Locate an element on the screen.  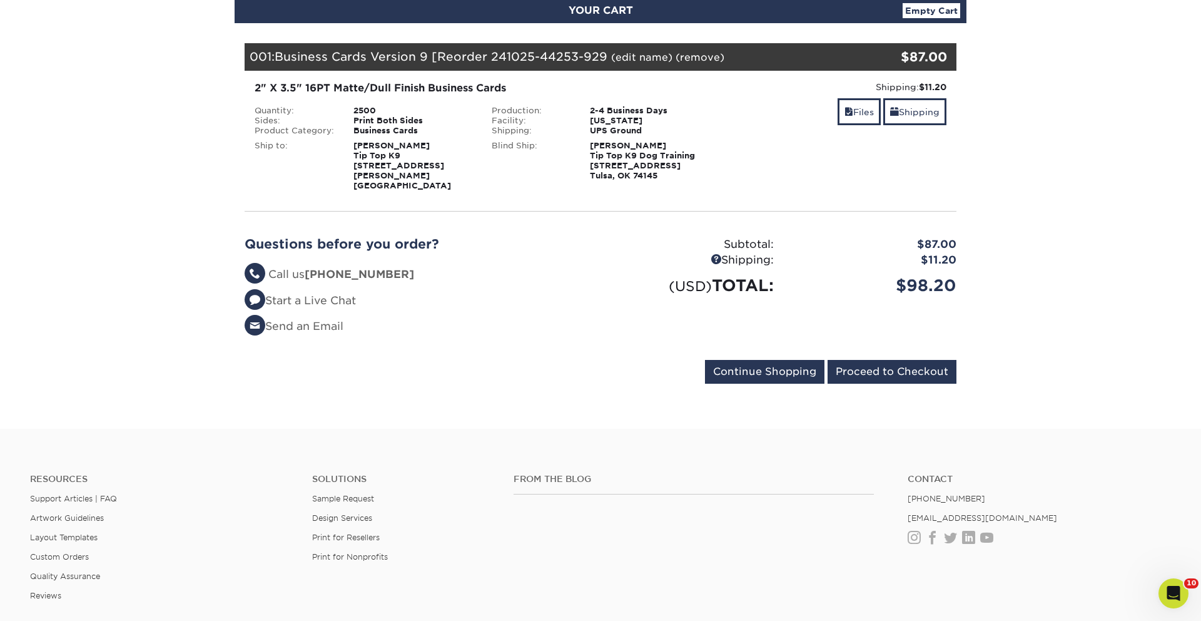
span: YOUR CART is located at coordinates (601, 10).